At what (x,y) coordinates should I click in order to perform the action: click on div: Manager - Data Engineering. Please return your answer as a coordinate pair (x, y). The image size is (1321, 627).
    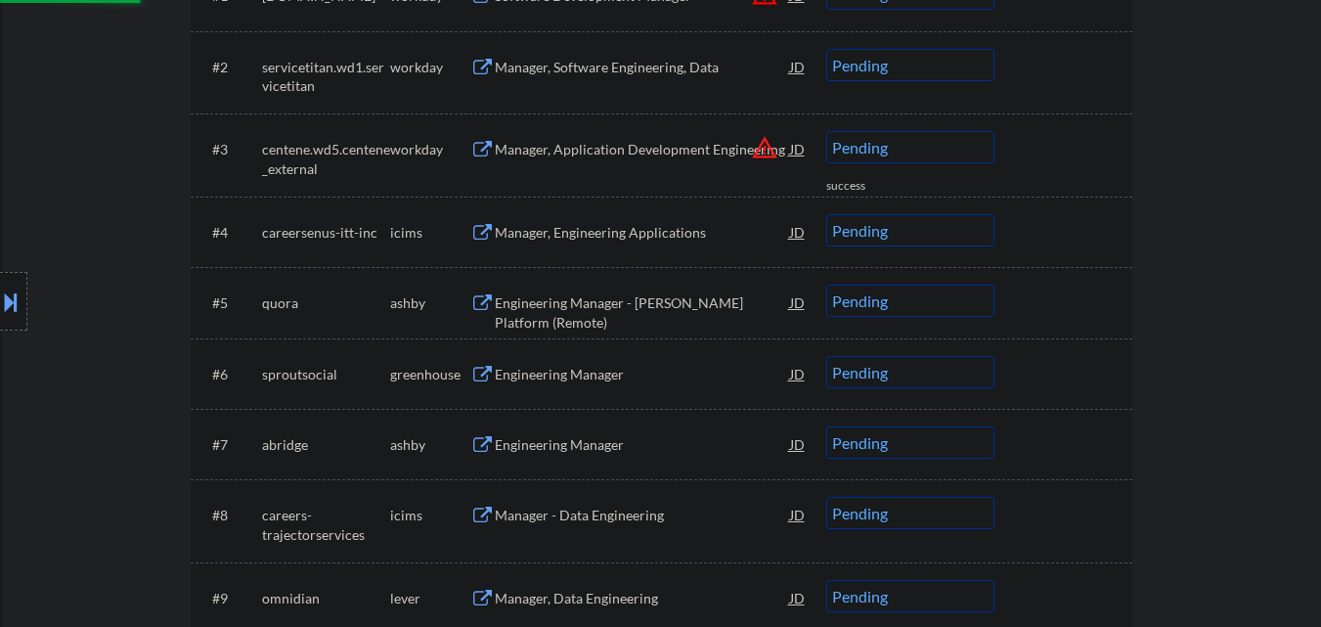
    Looking at the image, I should click on (643, 515).